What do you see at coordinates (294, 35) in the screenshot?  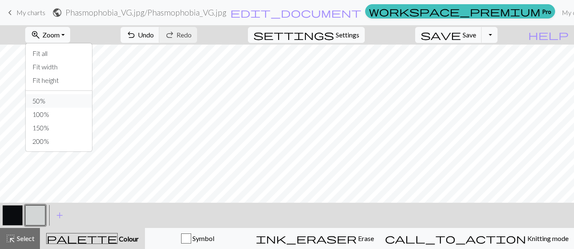 I see `i: Settings` at bounding box center [294, 35].